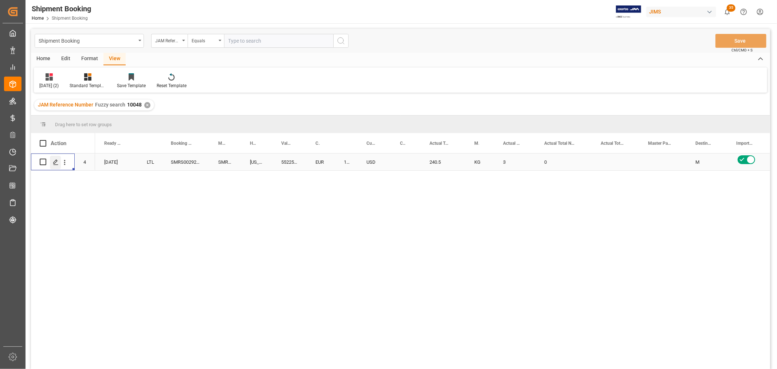  What do you see at coordinates (660, 143) in the screenshot?
I see `span: Master Pack Volume (UOM) Manual` at bounding box center [660, 143].